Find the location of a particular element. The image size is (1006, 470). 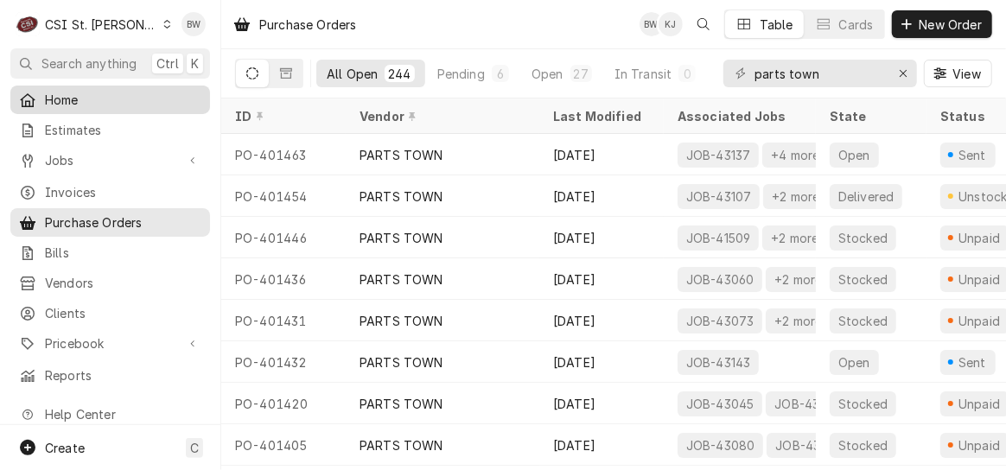

div: PO-401405 is located at coordinates (283, 445).